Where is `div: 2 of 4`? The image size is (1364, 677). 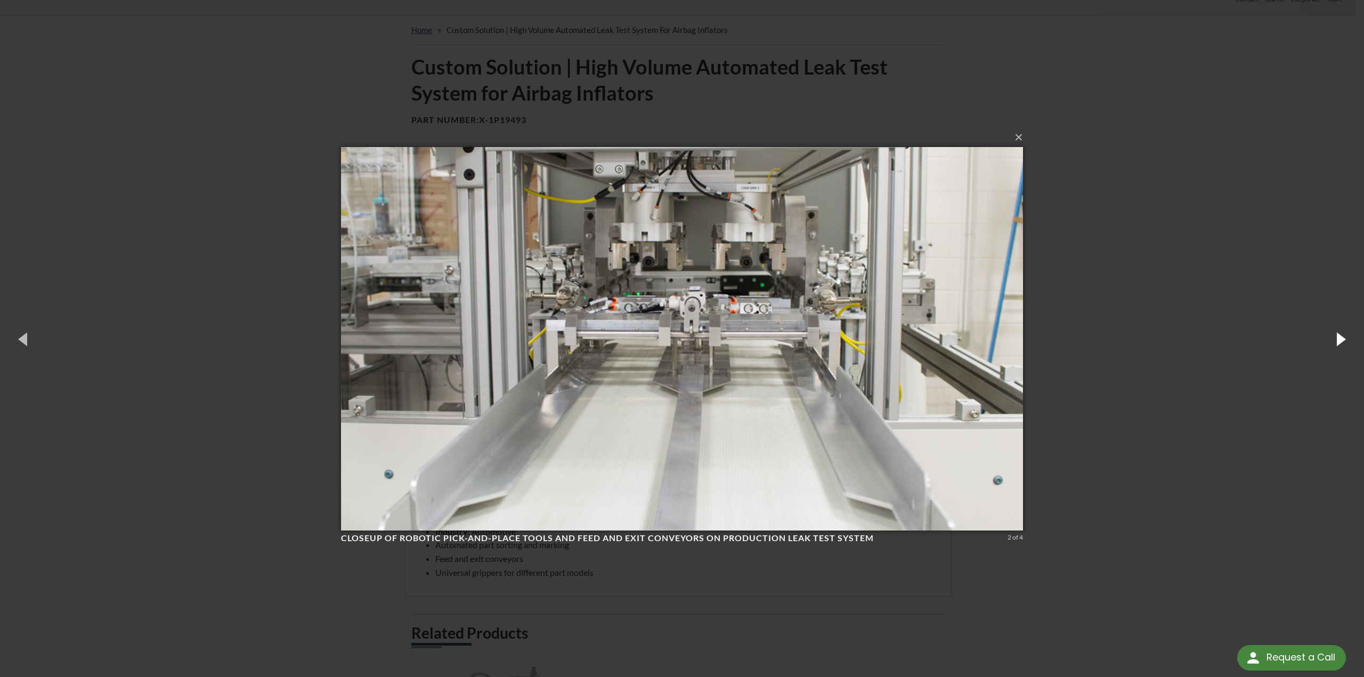 div: 2 of 4 is located at coordinates (1015, 538).